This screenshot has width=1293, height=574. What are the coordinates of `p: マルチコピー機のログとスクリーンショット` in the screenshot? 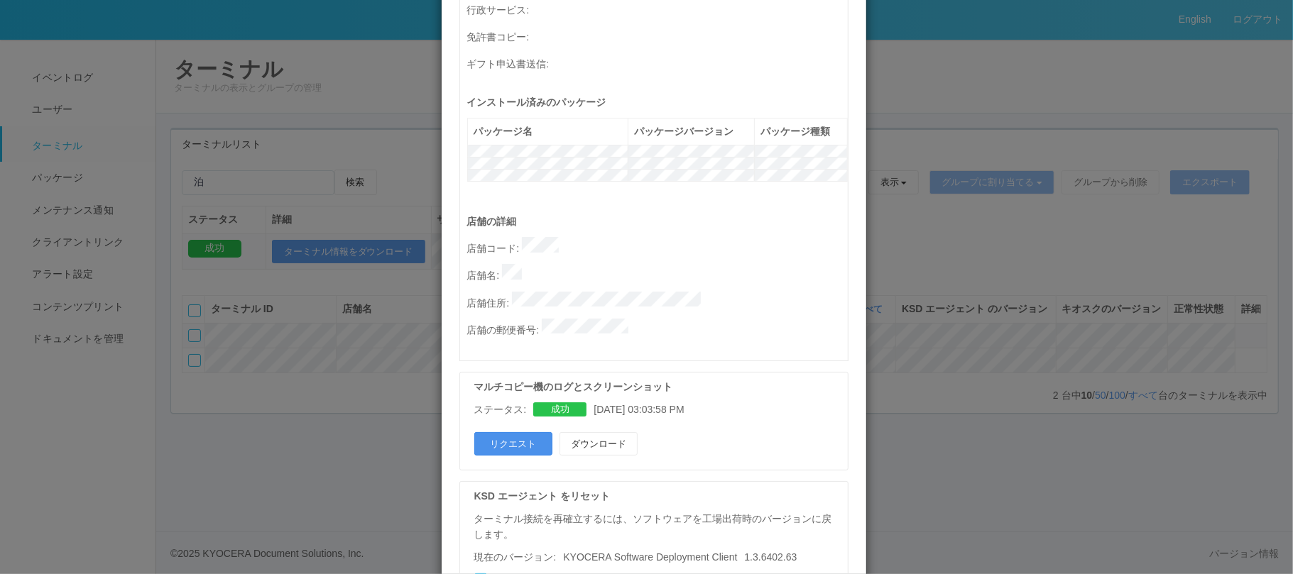 It's located at (657, 387).